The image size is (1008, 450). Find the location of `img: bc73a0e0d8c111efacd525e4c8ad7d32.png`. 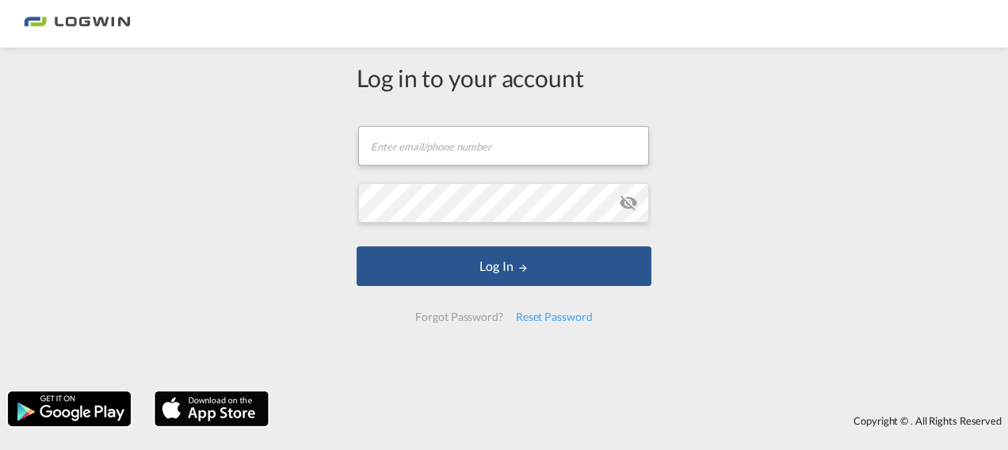

img: bc73a0e0d8c111efacd525e4c8ad7d32.png is located at coordinates (77, 24).